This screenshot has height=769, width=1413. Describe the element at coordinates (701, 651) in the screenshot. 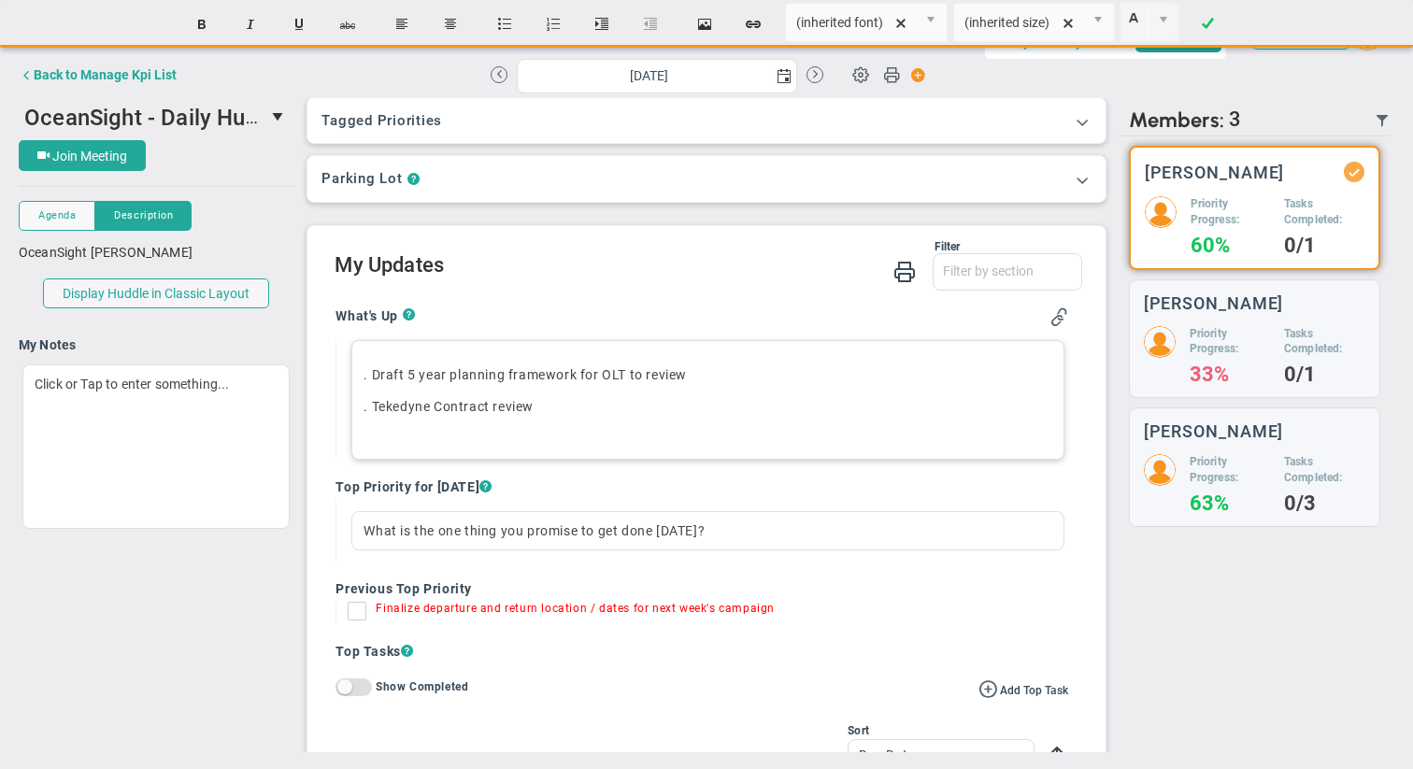

I see `h4: Top Tasks` at that location.